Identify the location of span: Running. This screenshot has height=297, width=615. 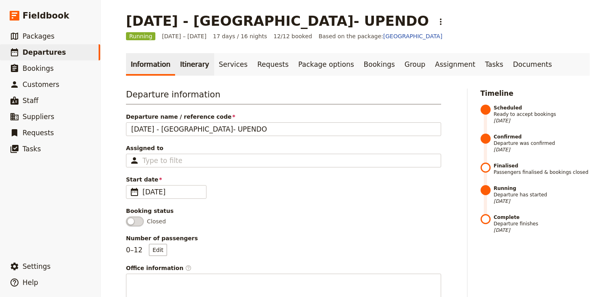
(141, 36).